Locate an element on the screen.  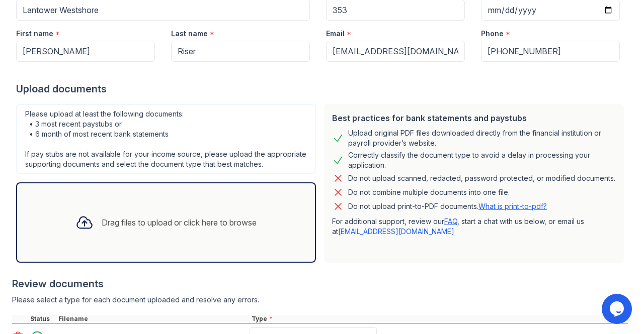
a: What is print-to-pdf? is located at coordinates (513, 206).